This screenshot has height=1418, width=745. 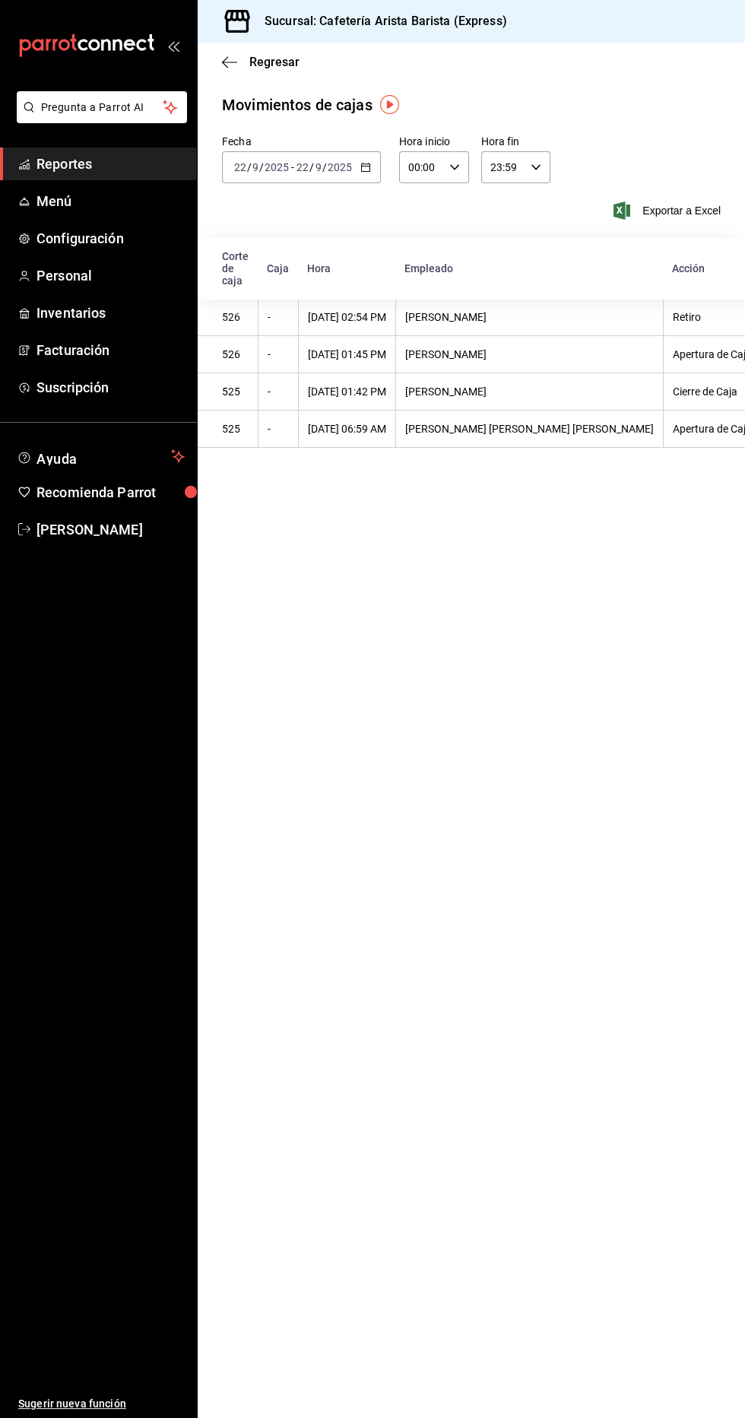 What do you see at coordinates (301, 141) in the screenshot?
I see `label: Fecha` at bounding box center [301, 141].